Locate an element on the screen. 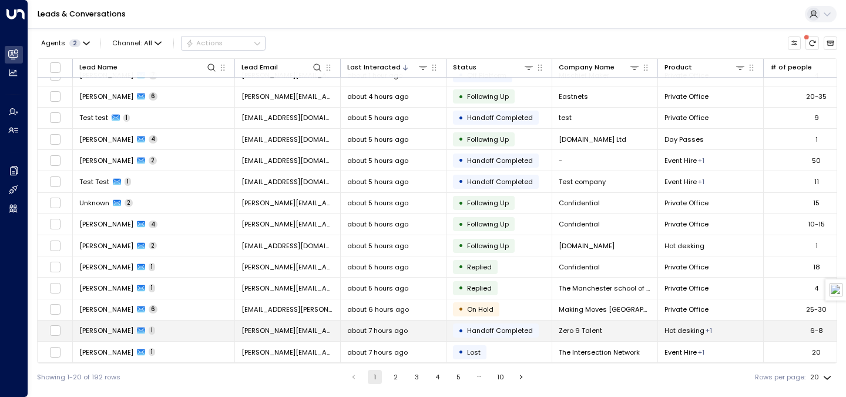 The width and height of the screenshot is (846, 397). div: 25-30 is located at coordinates (816, 309).